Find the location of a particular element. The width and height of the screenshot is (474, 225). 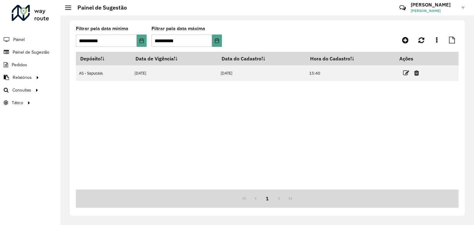

span: Painel de Sugestão is located at coordinates (31, 52).